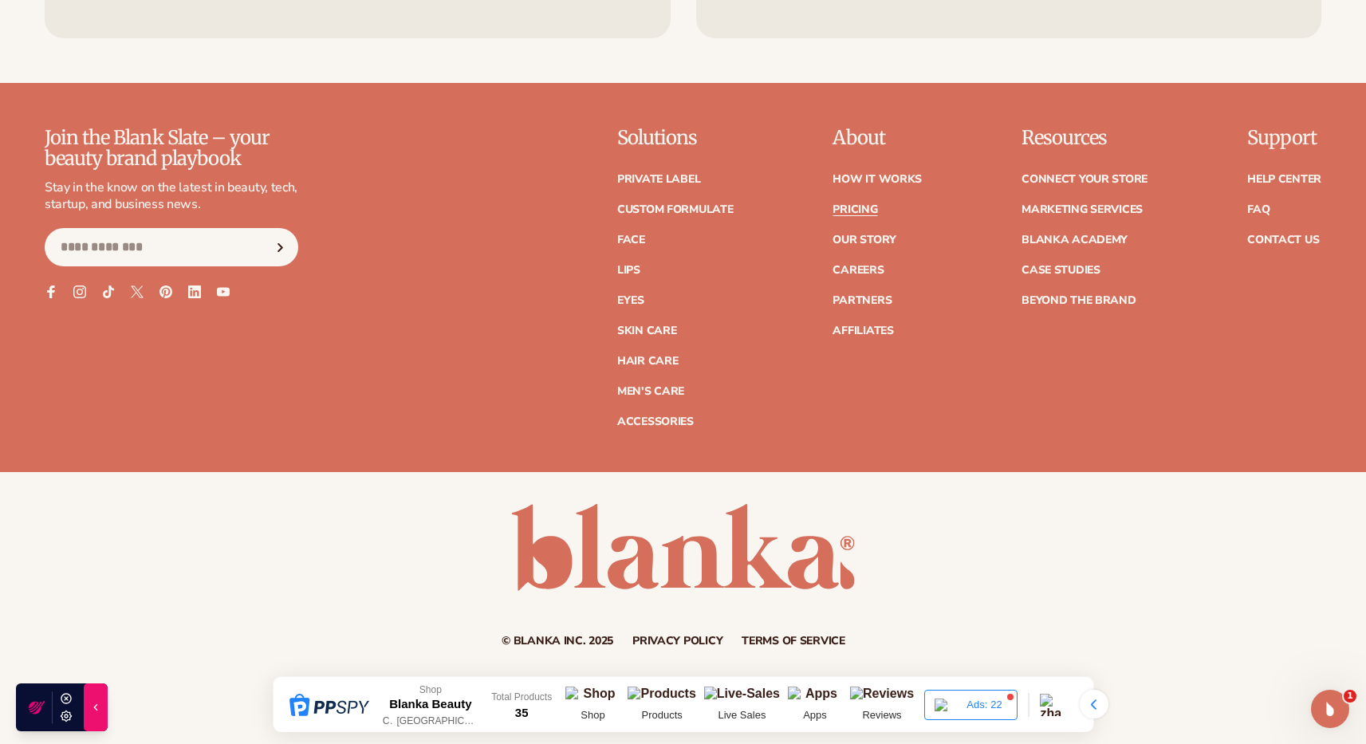  I want to click on a: Contact Us, so click(1283, 240).